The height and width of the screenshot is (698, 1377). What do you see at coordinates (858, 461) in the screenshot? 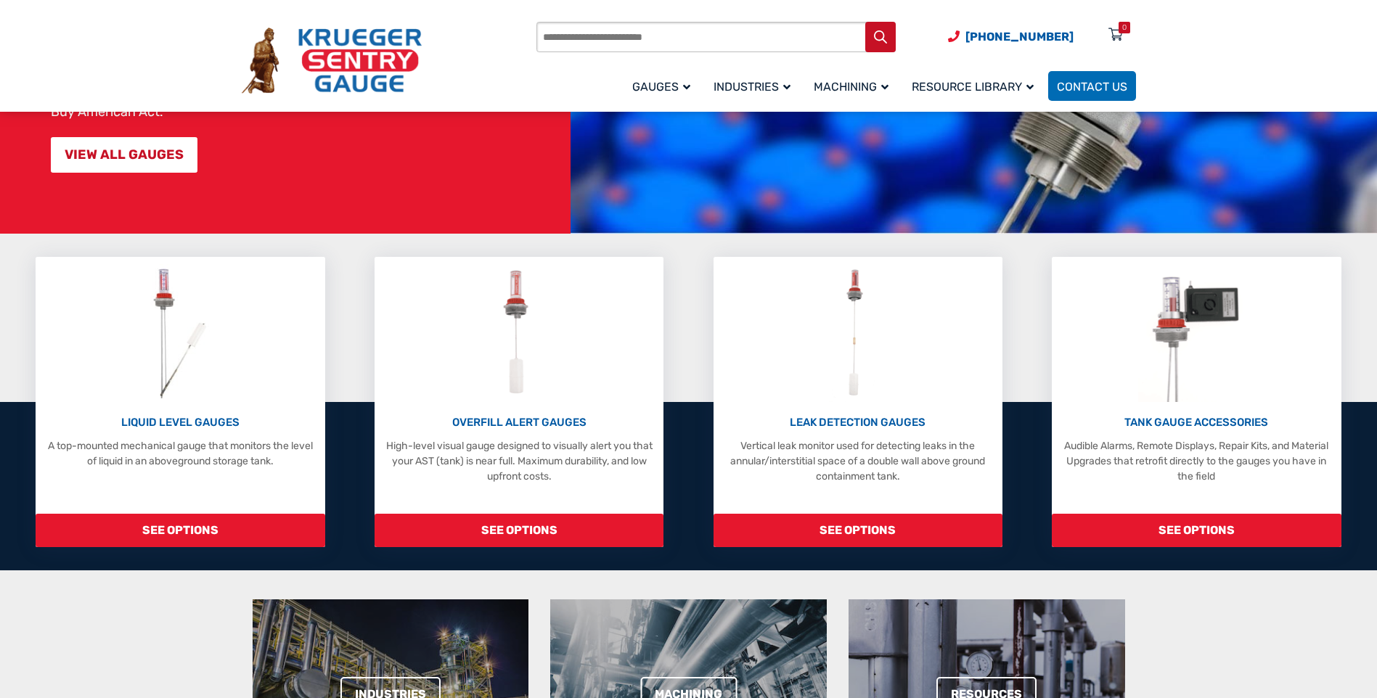
I see `p: Vertical leak monitor used for detecting leaks in the annular/interstitial space of a double wall...` at bounding box center [858, 461].